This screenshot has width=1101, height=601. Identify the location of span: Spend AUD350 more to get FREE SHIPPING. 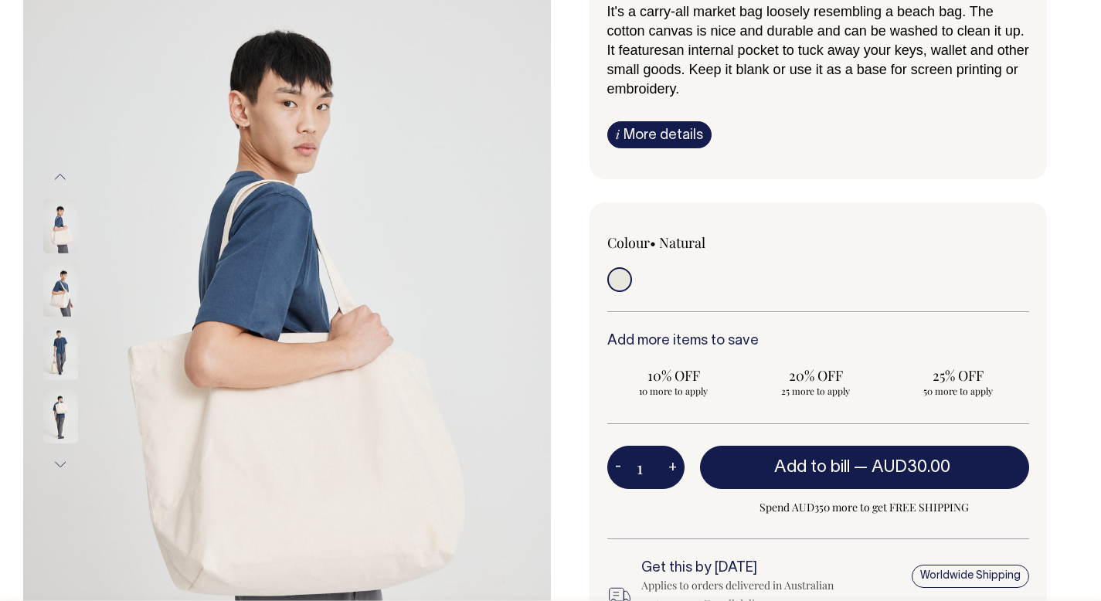
(865, 508).